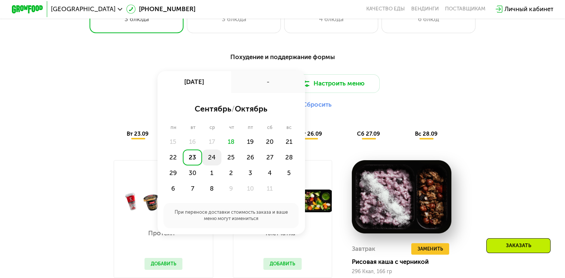 Image resolution: width=565 pixels, height=278 pixels. Describe the element at coordinates (193, 127) in the screenshot. I see `div: вт` at that location.